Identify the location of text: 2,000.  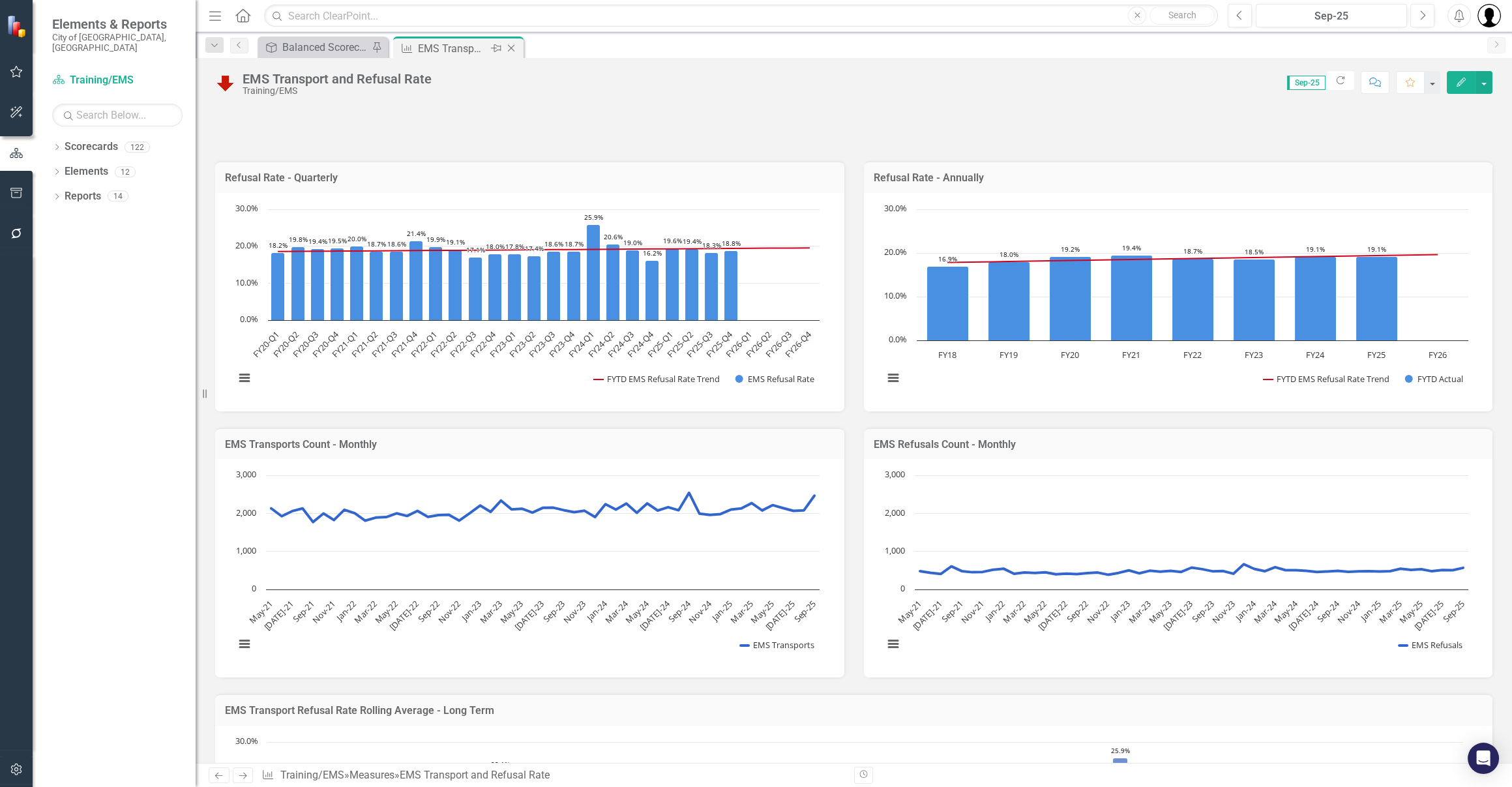
(894, 513).